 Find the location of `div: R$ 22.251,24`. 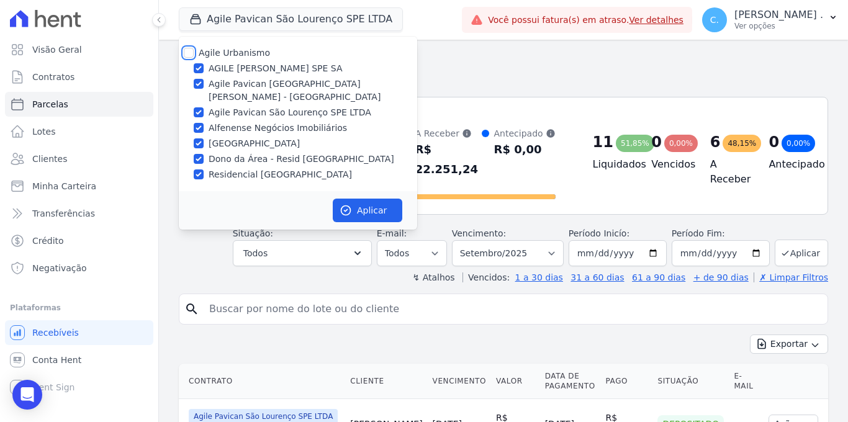

div: R$ 22.251,24 is located at coordinates (448, 159).